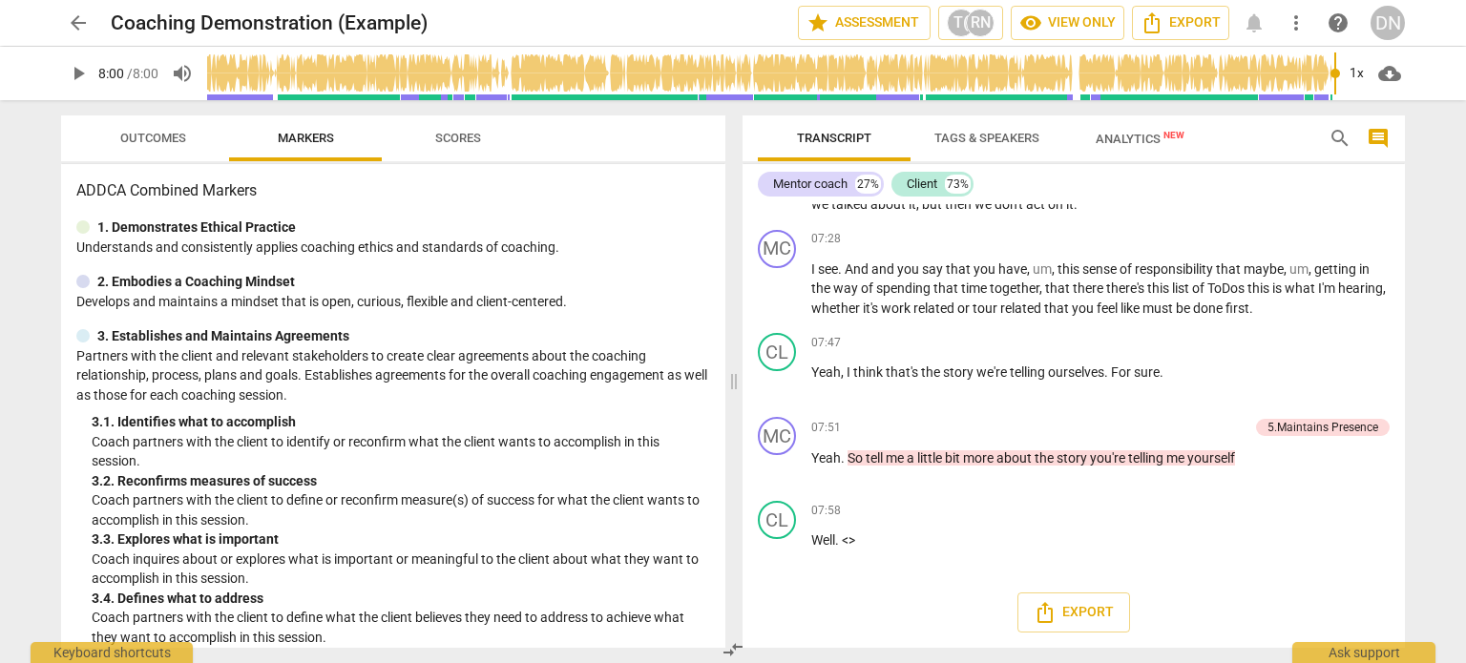 This screenshot has width=1466, height=663. What do you see at coordinates (1209, 308) in the screenshot?
I see `span: done` at bounding box center [1209, 308].